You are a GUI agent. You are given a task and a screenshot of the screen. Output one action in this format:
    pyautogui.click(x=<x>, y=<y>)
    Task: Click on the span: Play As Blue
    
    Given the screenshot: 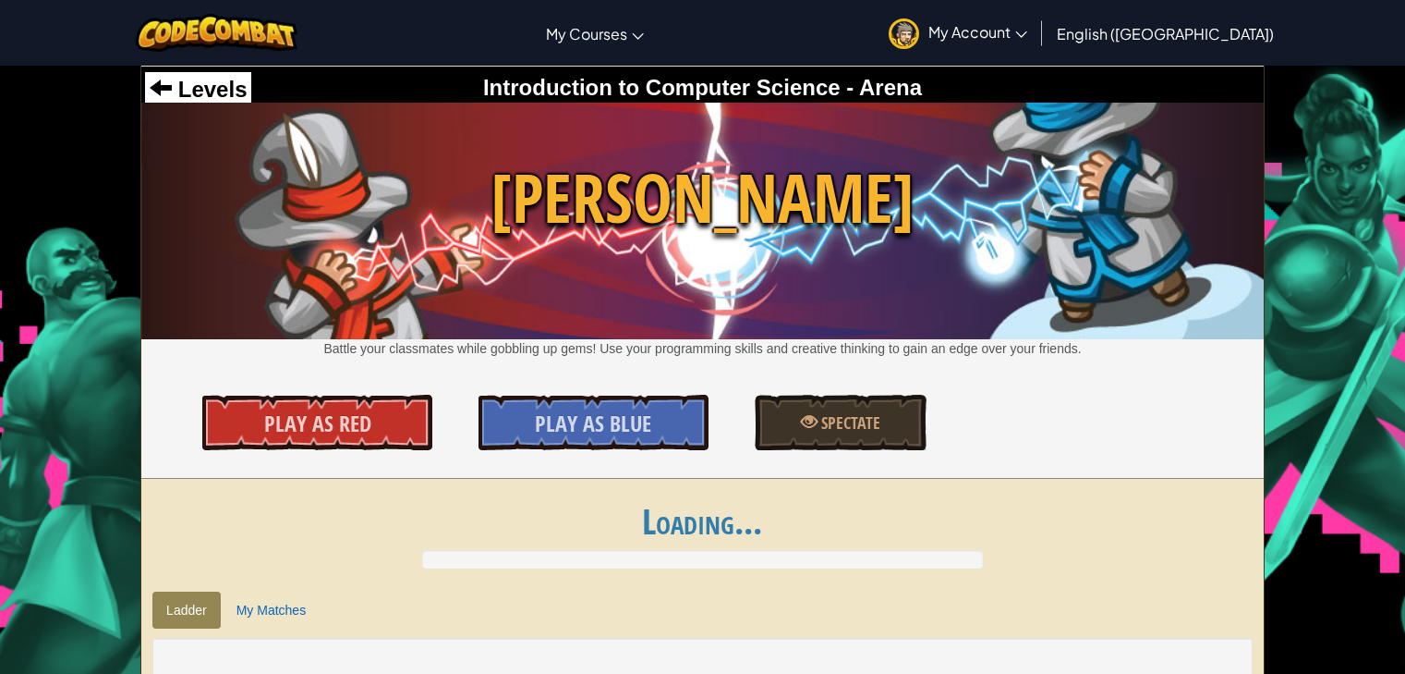 What is the action you would take?
    pyautogui.click(x=593, y=423)
    